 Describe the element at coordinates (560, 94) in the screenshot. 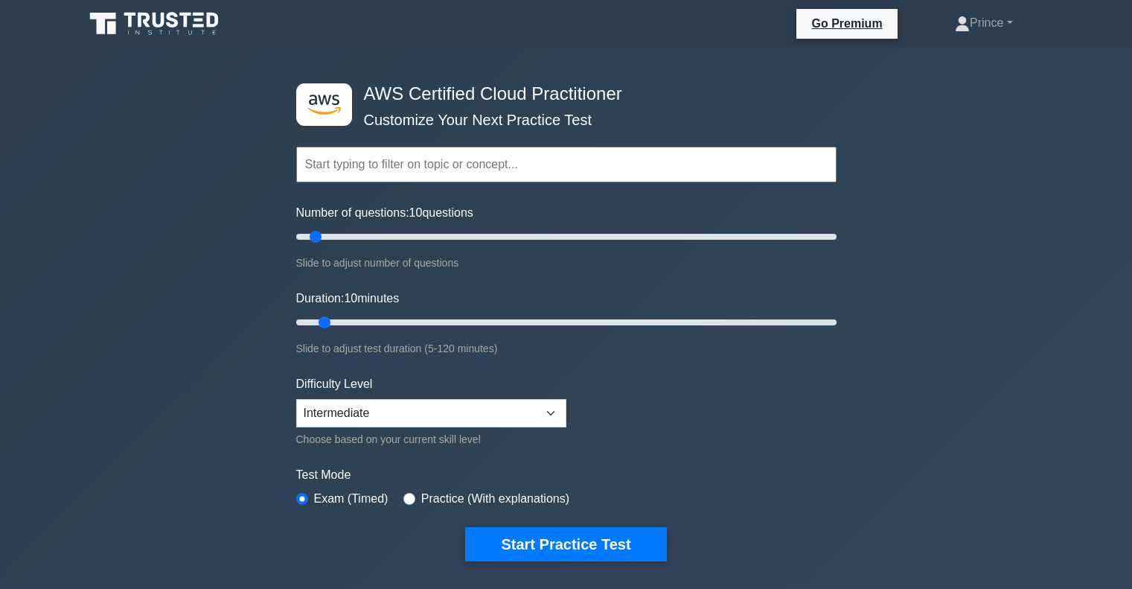

I see `h4: AWS Certified Cloud Practitioner` at that location.